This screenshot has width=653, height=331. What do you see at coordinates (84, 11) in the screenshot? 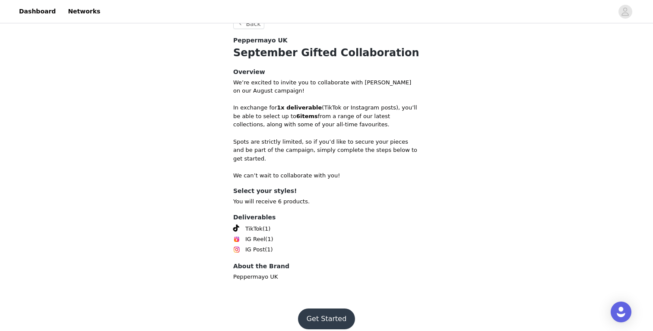
I see `a: Networks` at bounding box center [84, 11].